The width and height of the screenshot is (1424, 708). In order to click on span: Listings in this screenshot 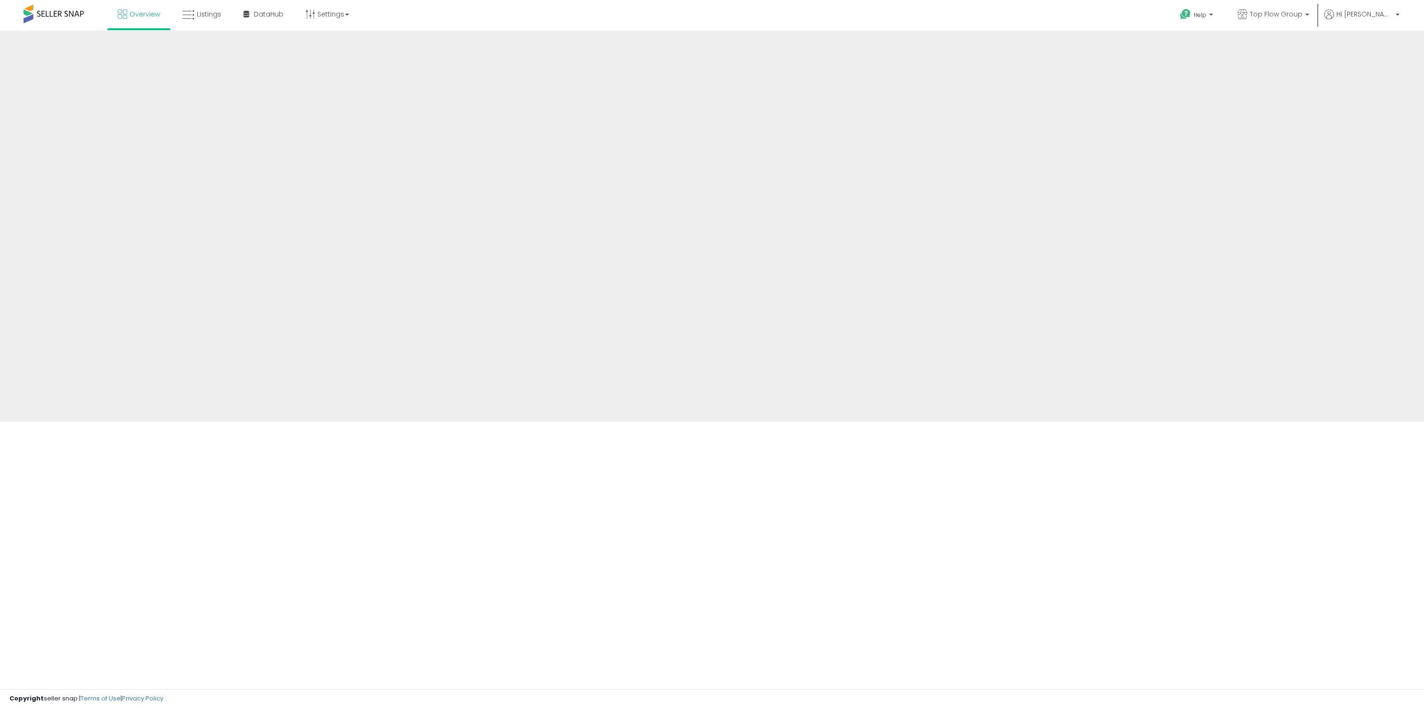, I will do `click(209, 14)`.